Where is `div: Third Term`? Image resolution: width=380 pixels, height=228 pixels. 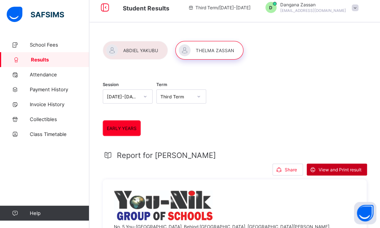 div: Third Term is located at coordinates (176, 96).